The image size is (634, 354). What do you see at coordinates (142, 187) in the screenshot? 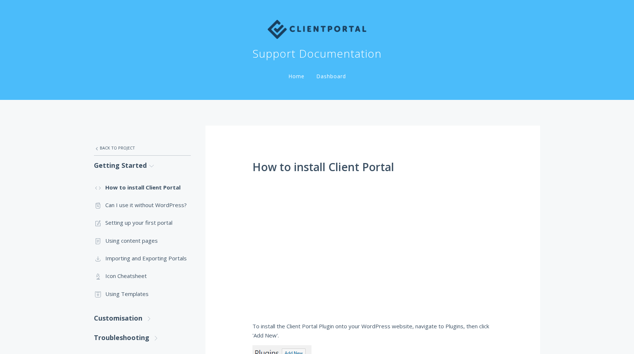
I see `a: How to install Client Portal` at bounding box center [142, 187].